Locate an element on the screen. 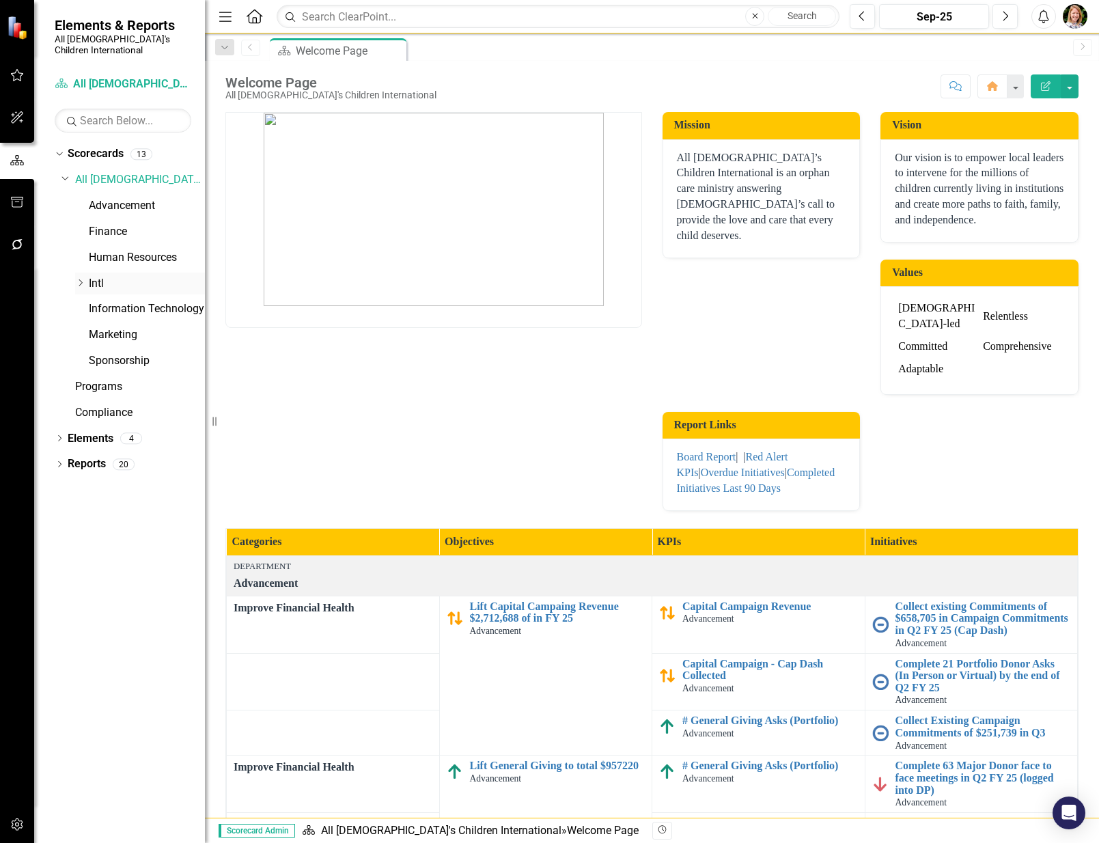  p: Our vision is to empower local leaders to intervene for the millions of children currently living... is located at coordinates (979, 189).